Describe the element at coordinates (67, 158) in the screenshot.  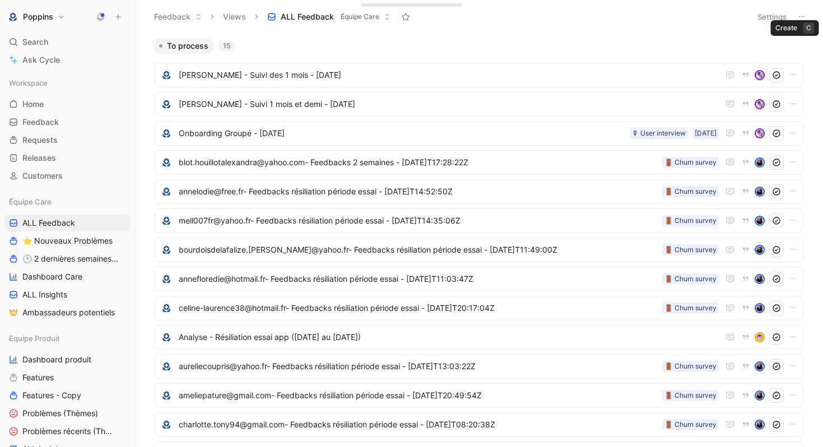
I see `a: Releases` at that location.